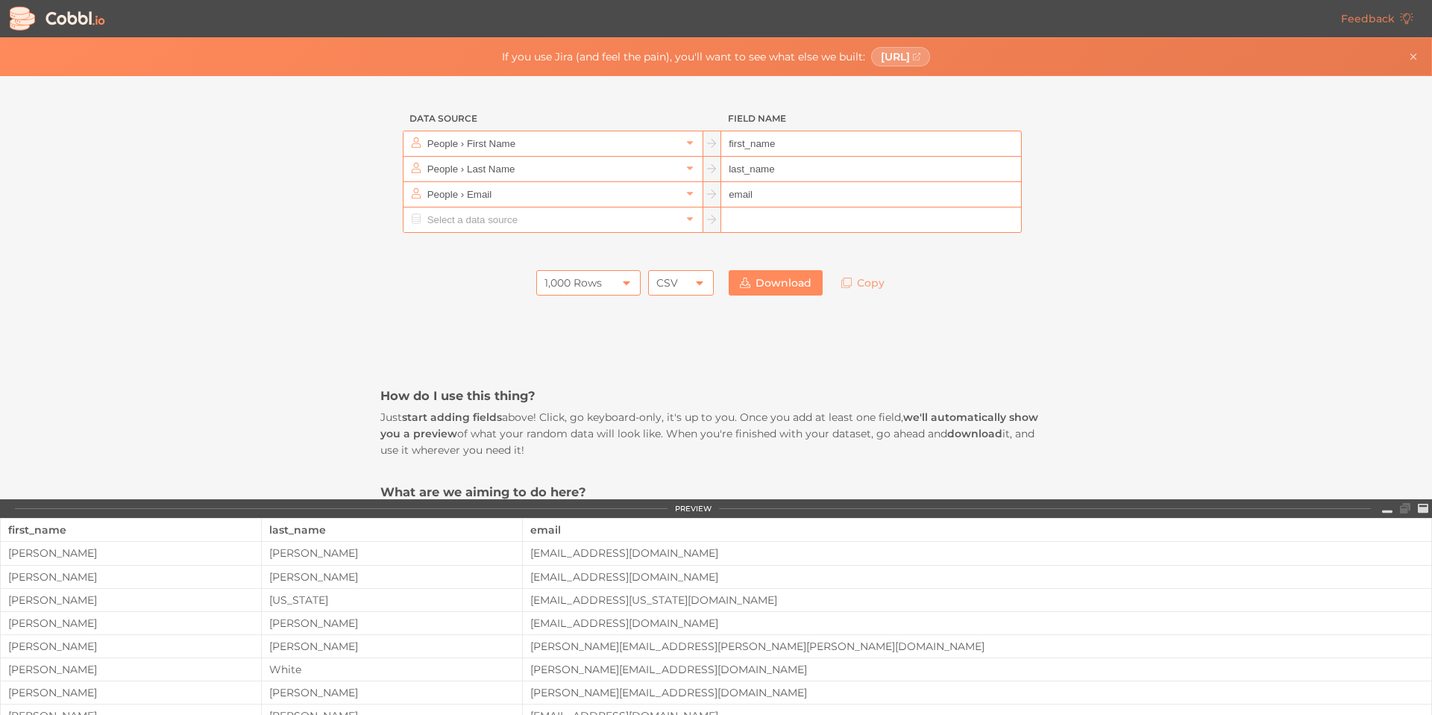  What do you see at coordinates (716, 492) in the screenshot?
I see `h3: What are we aiming to do here?` at bounding box center [716, 492].